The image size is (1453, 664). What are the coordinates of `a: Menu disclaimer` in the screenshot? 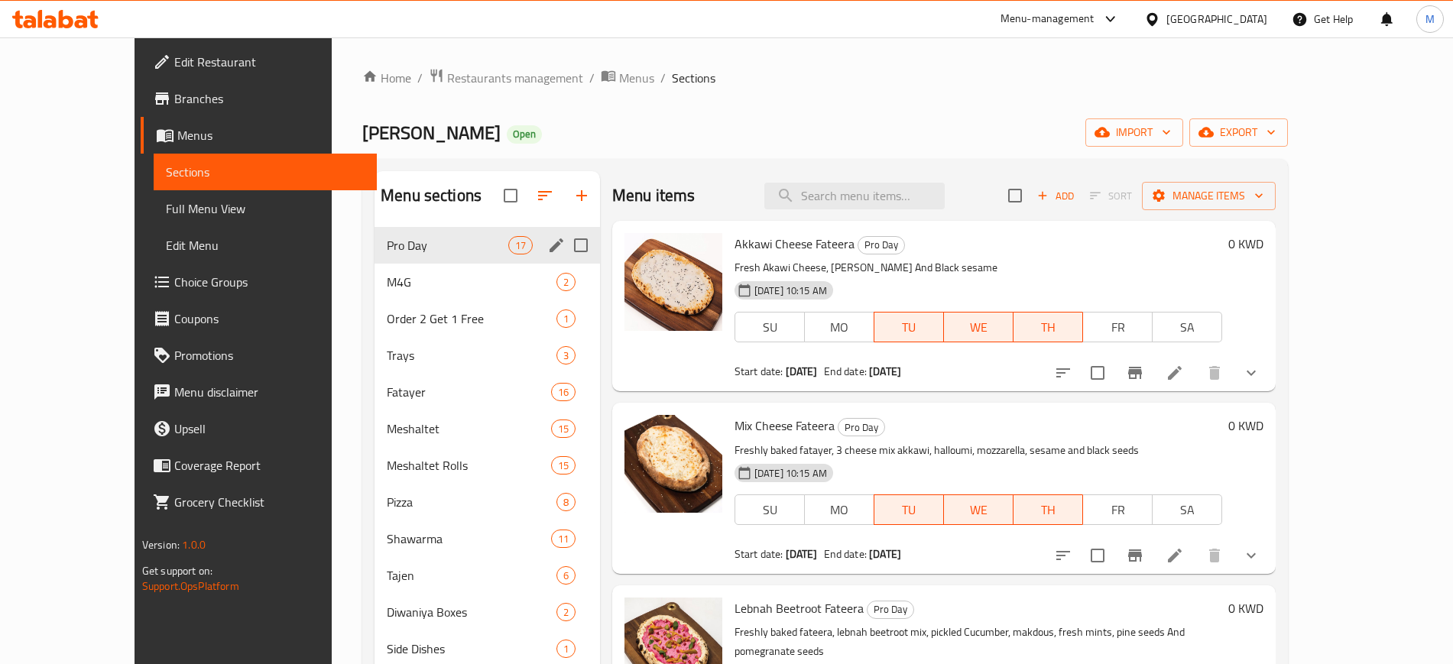 It's located at (258, 392).